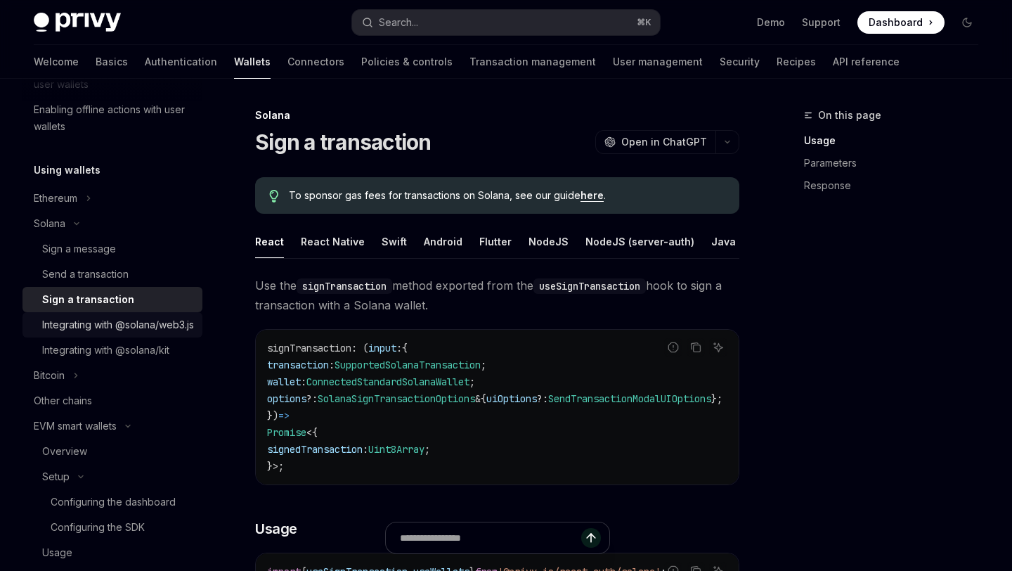 The height and width of the screenshot is (571, 1012). Describe the element at coordinates (655, 142) in the screenshot. I see `button: Open in ChatGPT` at that location.